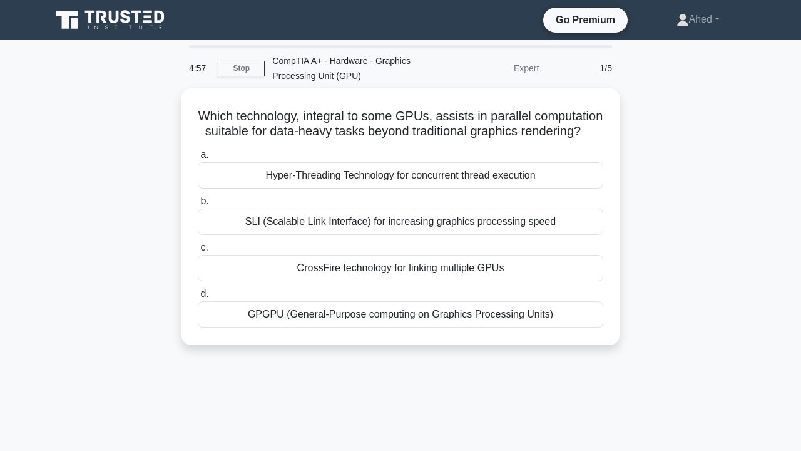  I want to click on div: 1/5, so click(583, 68).